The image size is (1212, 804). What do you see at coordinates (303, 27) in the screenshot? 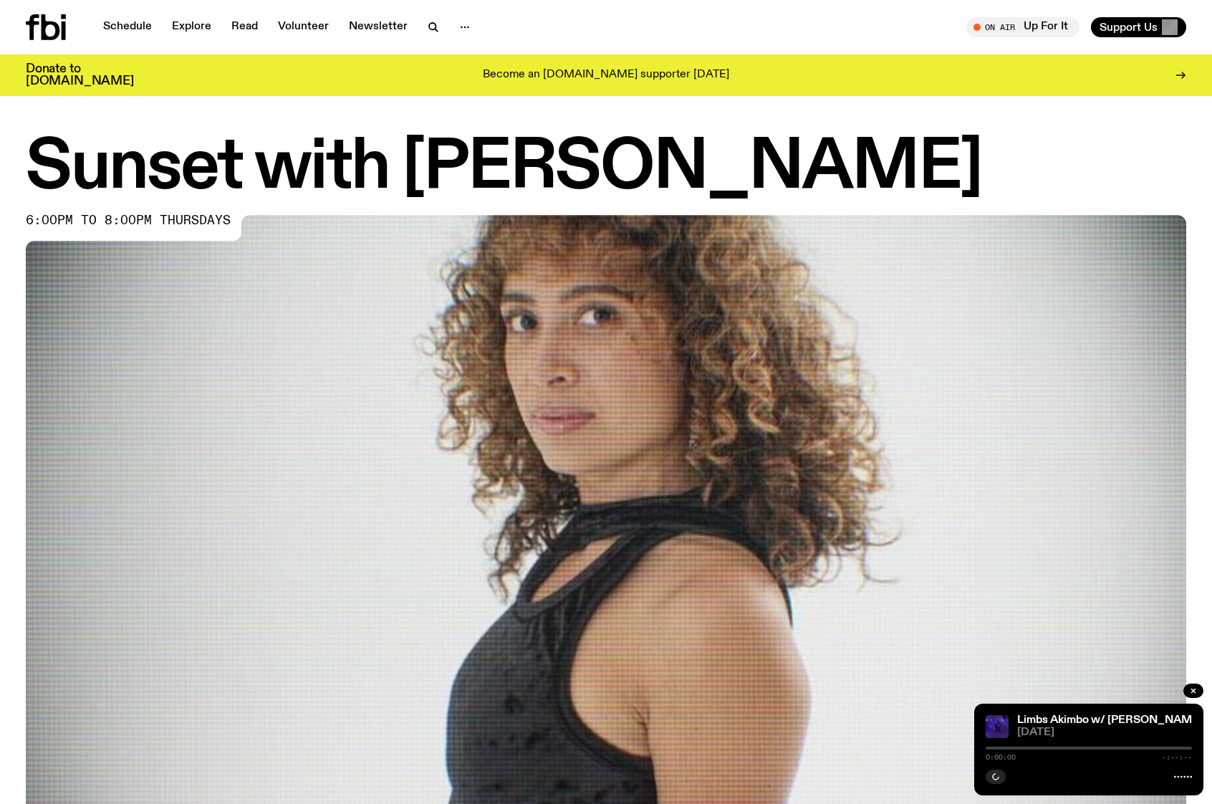
I see `a: Volunteer` at bounding box center [303, 27].